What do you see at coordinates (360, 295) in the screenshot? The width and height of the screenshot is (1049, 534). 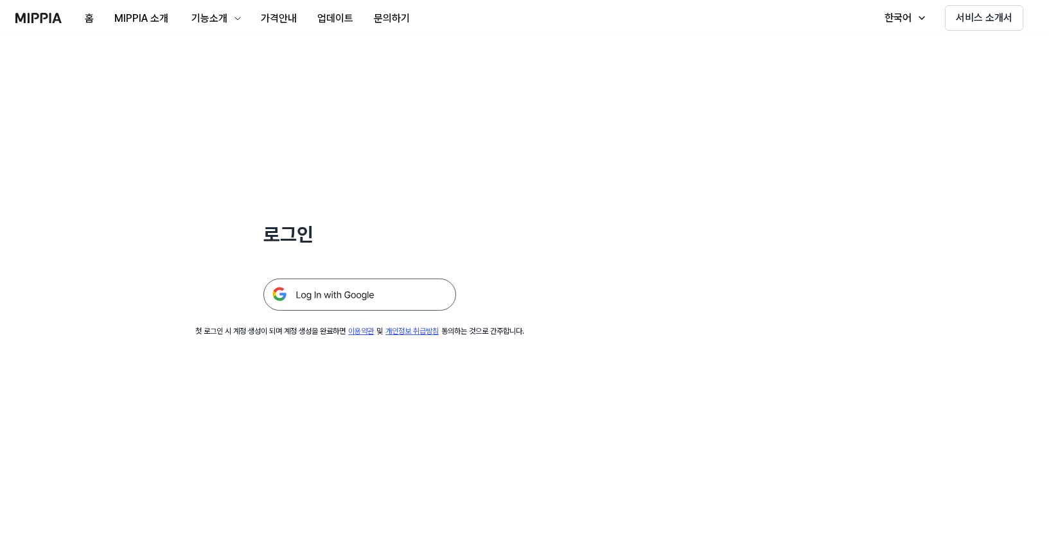 I see `img: 구글 로그인 버튼` at bounding box center [360, 295].